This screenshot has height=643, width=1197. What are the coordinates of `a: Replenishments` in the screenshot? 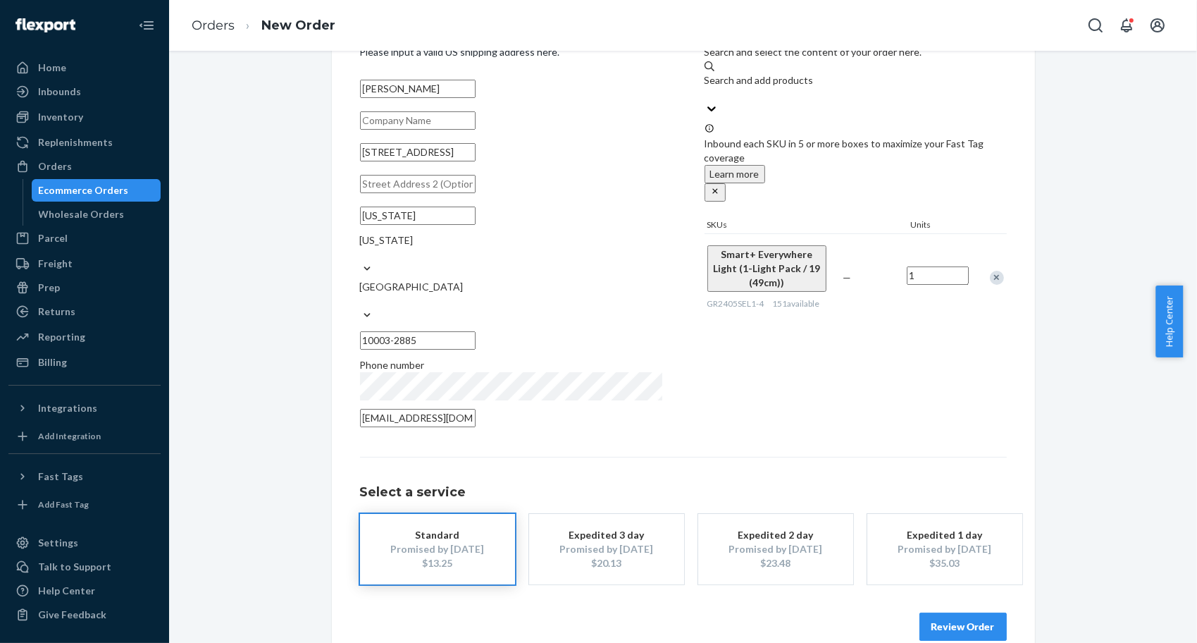 It's located at (85, 142).